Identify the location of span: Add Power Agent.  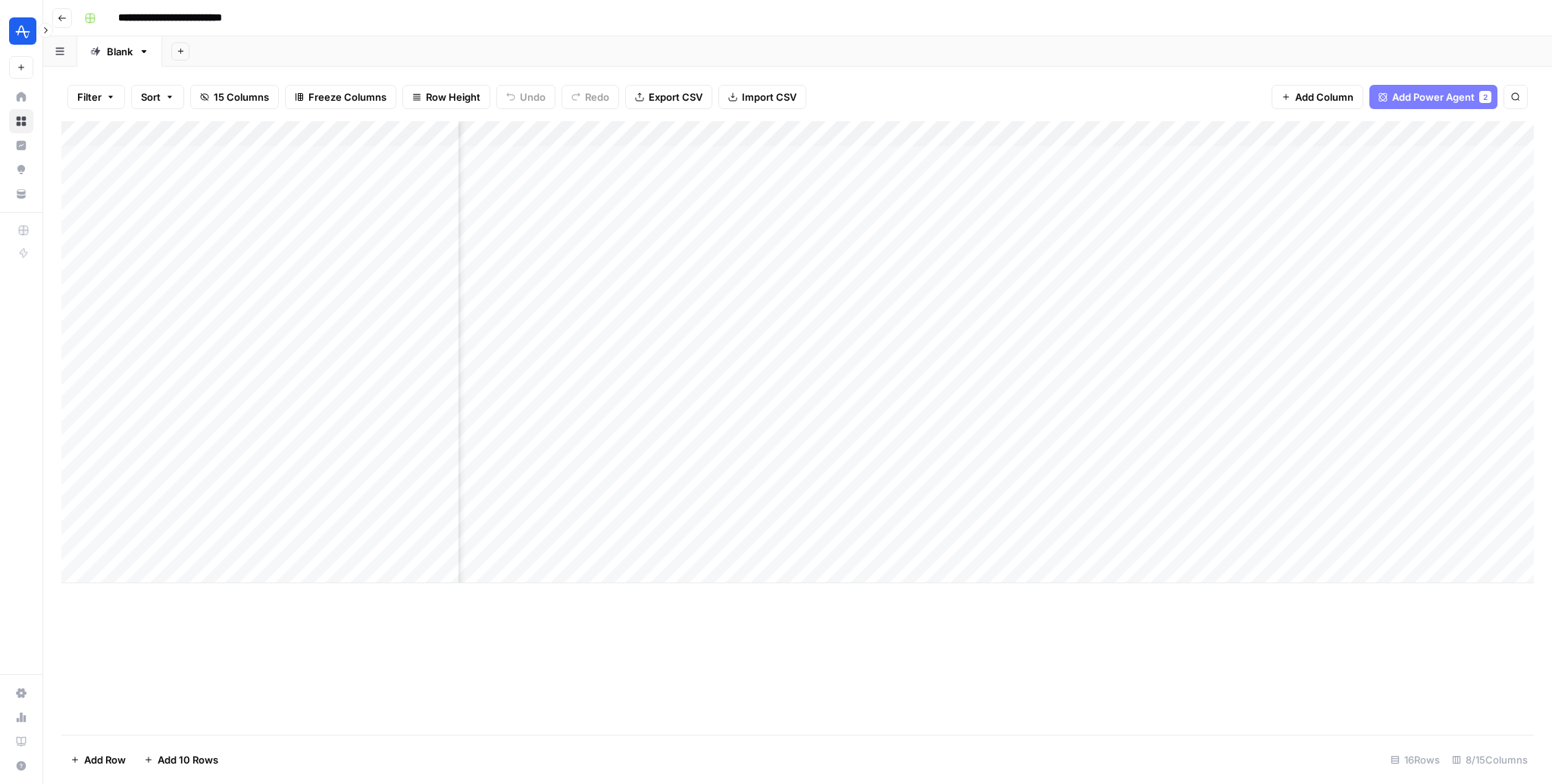
(1432, 97).